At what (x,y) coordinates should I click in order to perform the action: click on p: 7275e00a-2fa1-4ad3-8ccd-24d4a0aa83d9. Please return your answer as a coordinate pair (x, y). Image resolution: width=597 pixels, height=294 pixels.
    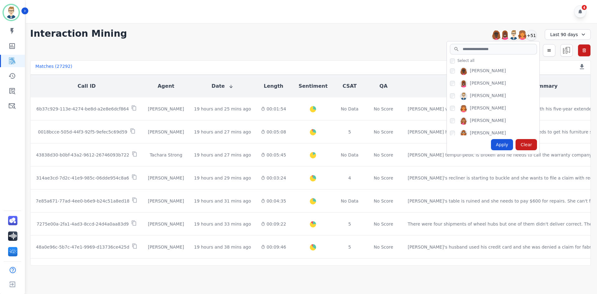
    Looking at the image, I should click on (82, 224).